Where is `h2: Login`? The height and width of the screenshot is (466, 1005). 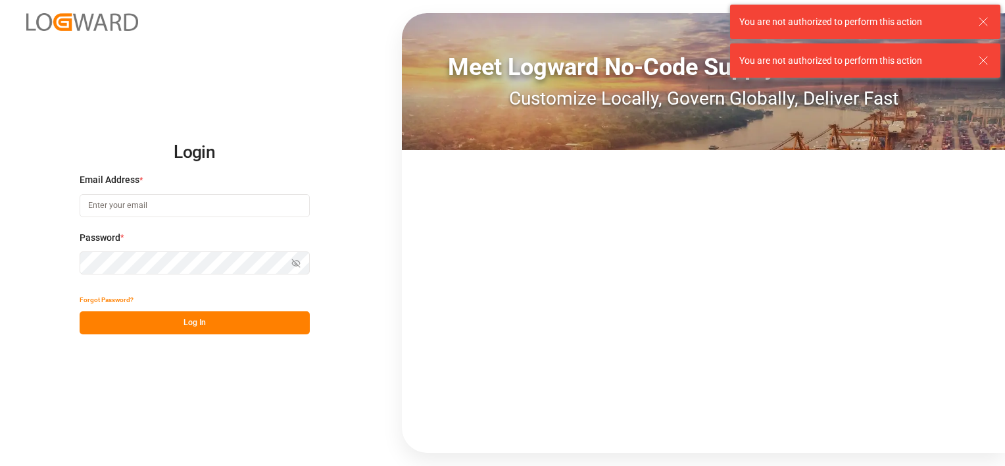
h2: Login is located at coordinates (195, 153).